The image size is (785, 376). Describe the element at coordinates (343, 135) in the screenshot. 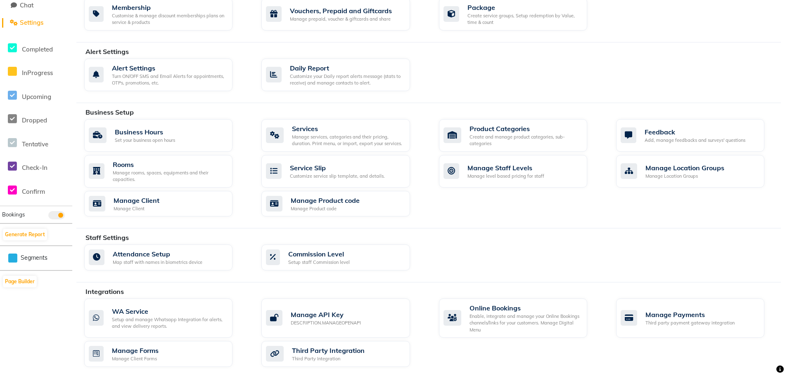

I see `a: ServicesManage services, categories and their pricing, duration. Print menu, or import, export yo...` at that location.